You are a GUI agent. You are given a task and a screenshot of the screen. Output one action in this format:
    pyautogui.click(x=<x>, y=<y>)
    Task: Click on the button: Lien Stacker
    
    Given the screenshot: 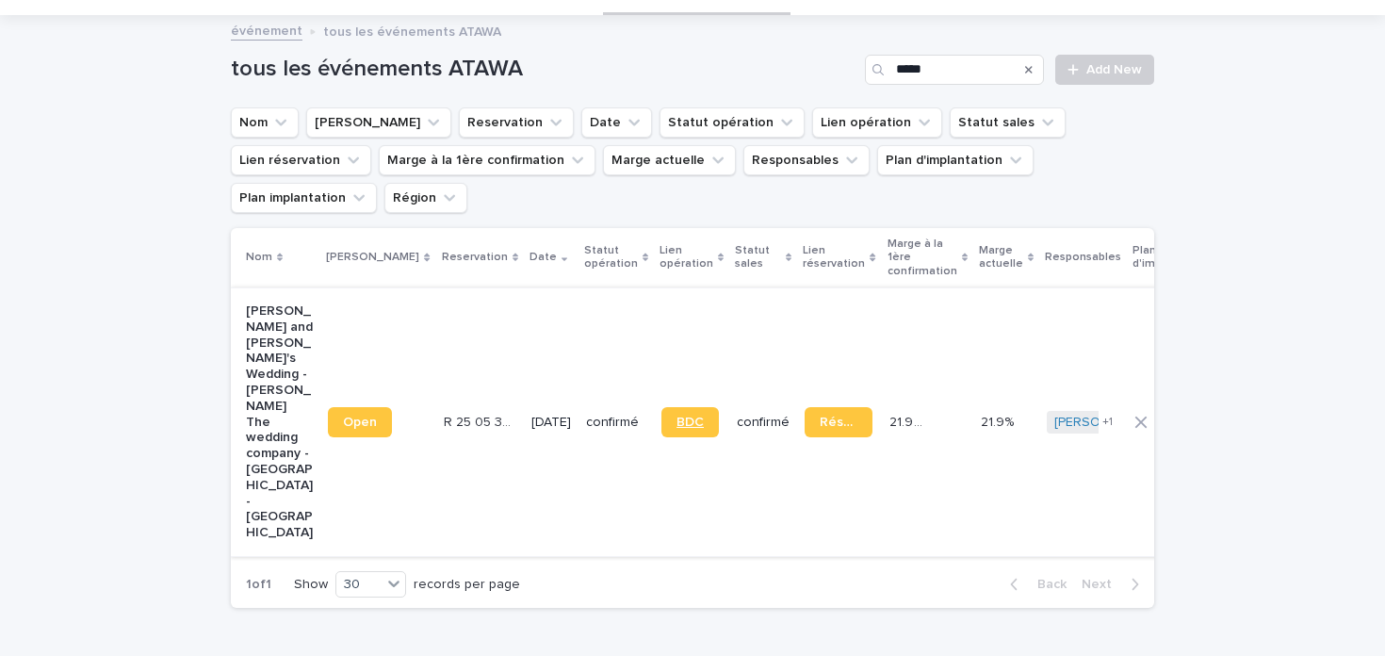 What is the action you would take?
    pyautogui.click(x=379, y=122)
    